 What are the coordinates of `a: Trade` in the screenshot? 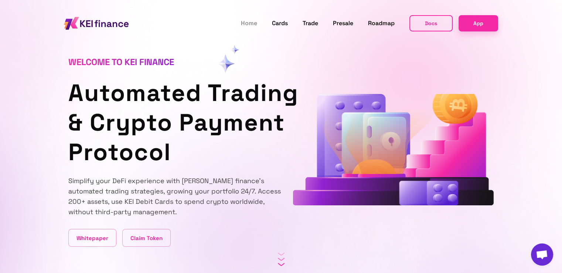 It's located at (310, 23).